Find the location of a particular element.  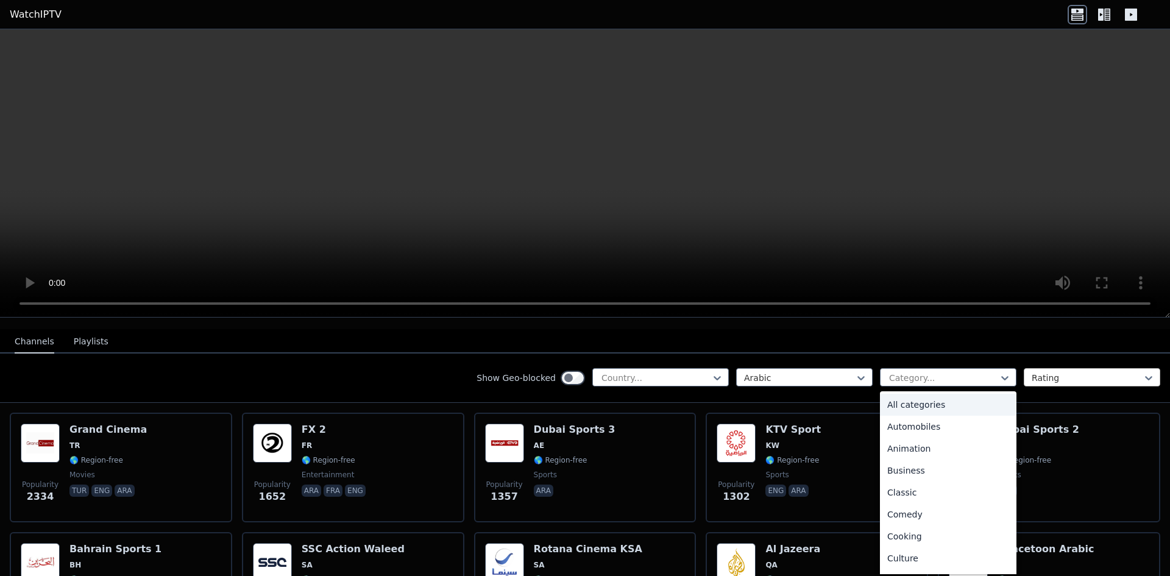

div: Animation is located at coordinates (948, 449).